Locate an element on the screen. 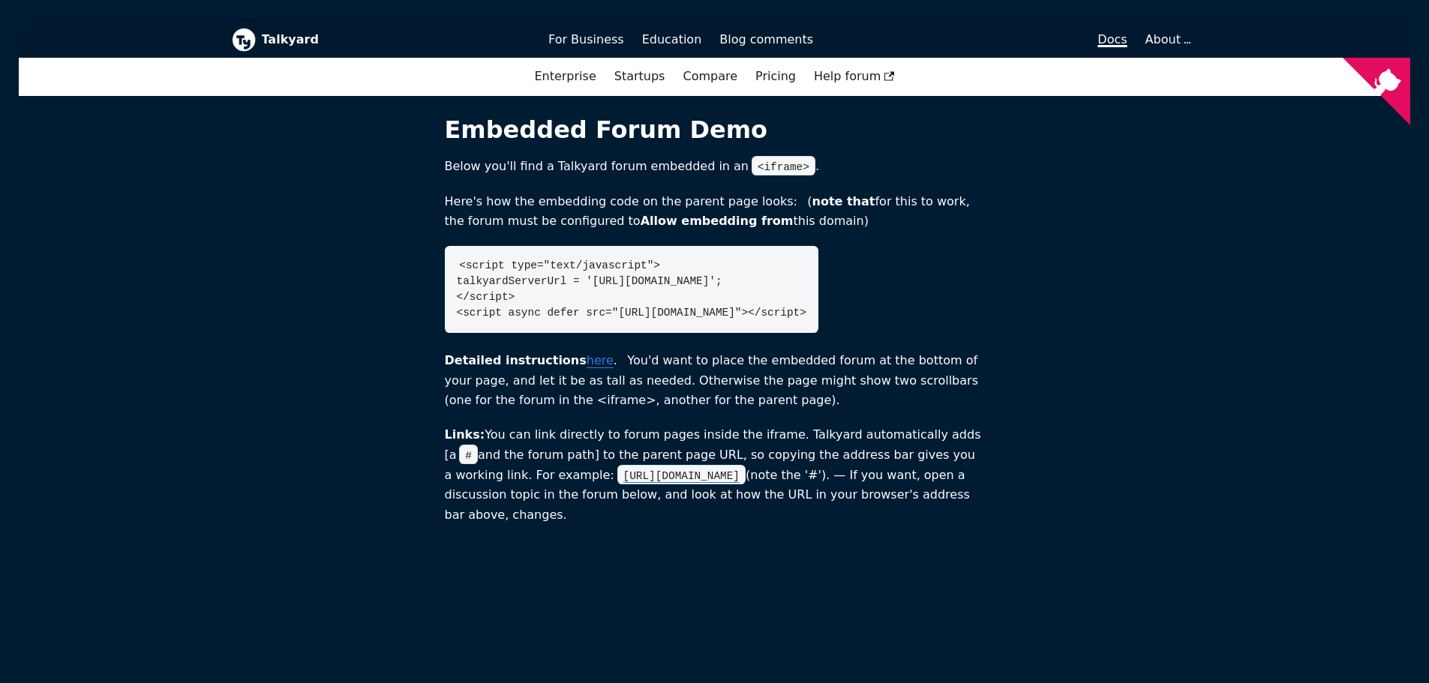  p: You can link directly to forum pages inside the iframe. Talkyard automatically adds [a and the fo... is located at coordinates (715, 475).